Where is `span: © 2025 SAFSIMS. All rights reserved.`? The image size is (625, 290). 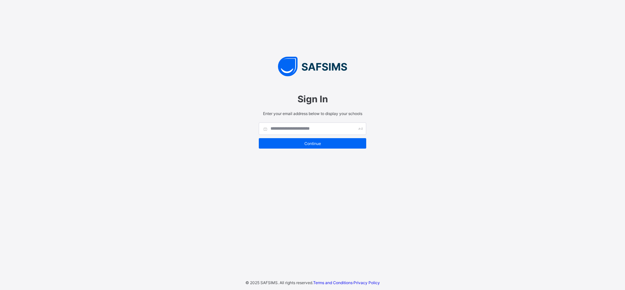 span: © 2025 SAFSIMS. All rights reserved. is located at coordinates (279, 282).